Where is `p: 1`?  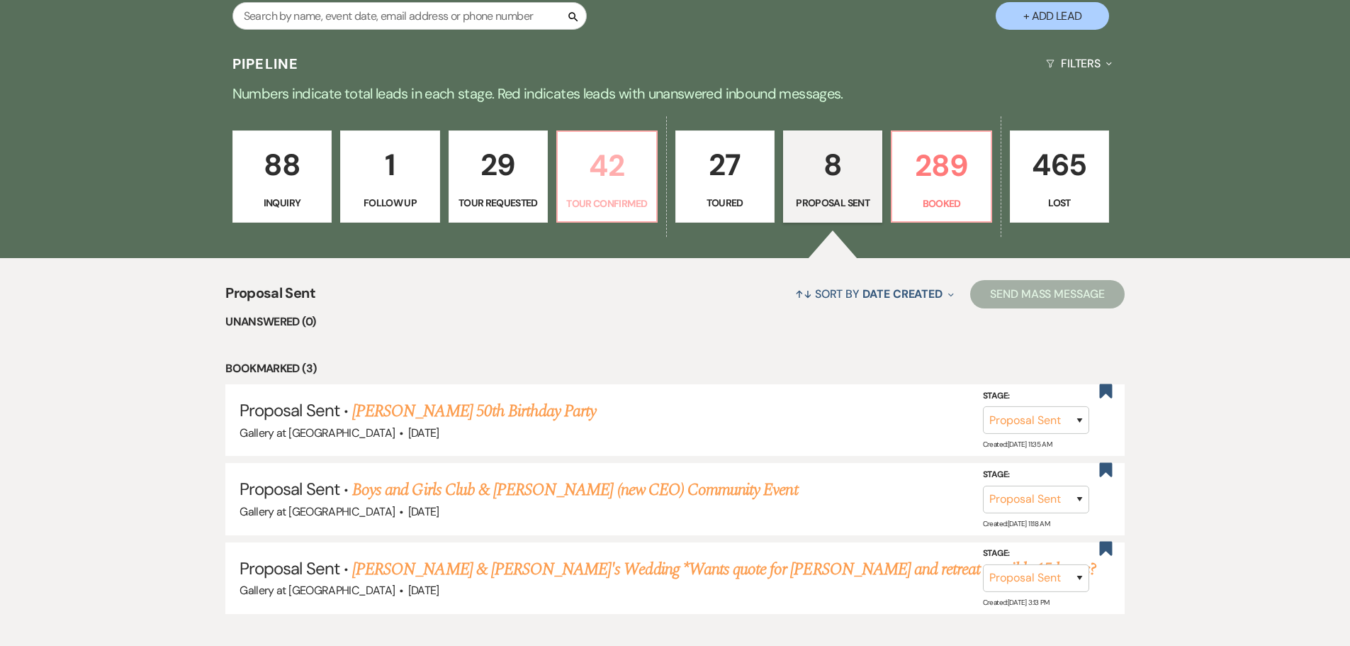
p: 1 is located at coordinates (390, 164).